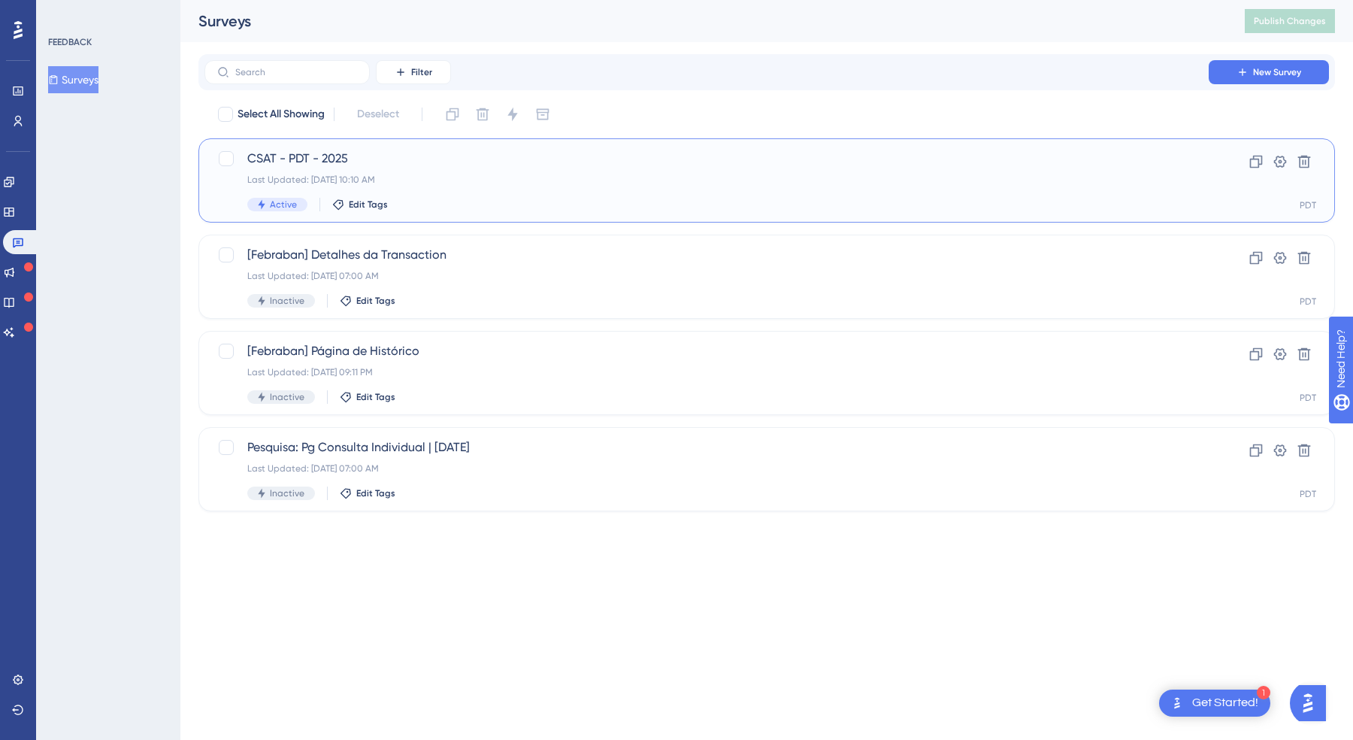 The image size is (1353, 740). What do you see at coordinates (422, 72) in the screenshot?
I see `span: Filter` at bounding box center [422, 72].